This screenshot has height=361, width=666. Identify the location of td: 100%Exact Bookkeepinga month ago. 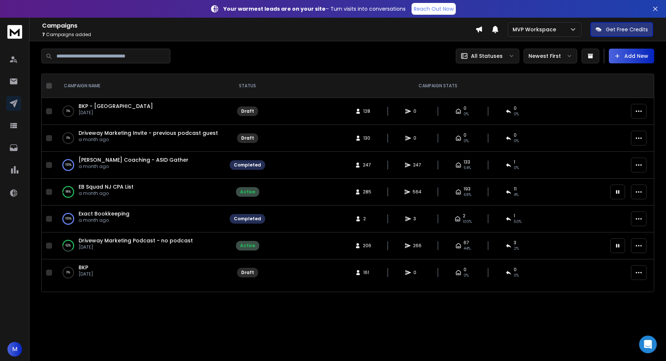
(140, 219).